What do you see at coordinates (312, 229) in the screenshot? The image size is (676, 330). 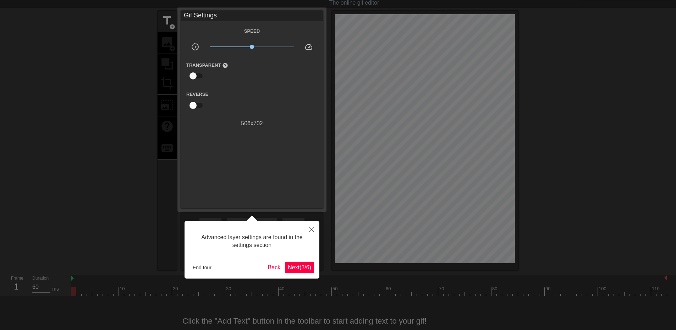 I see `button: Close` at bounding box center [312, 229].